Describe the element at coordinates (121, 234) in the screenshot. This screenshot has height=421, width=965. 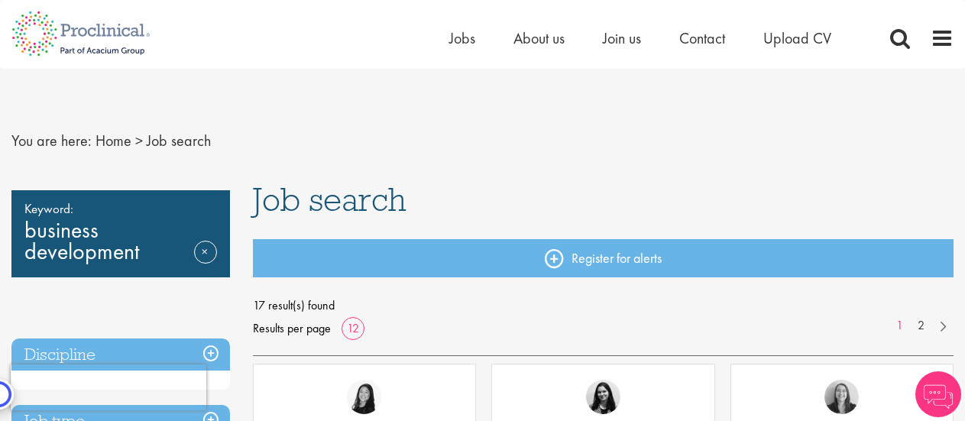
I see `div: business development` at that location.